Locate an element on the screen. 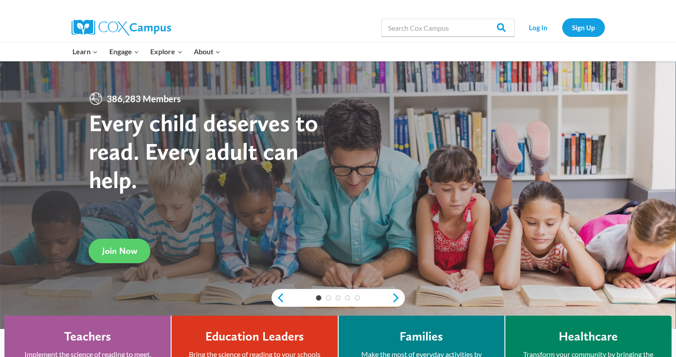 The width and height of the screenshot is (676, 357). h4: Healthcare is located at coordinates (588, 336).